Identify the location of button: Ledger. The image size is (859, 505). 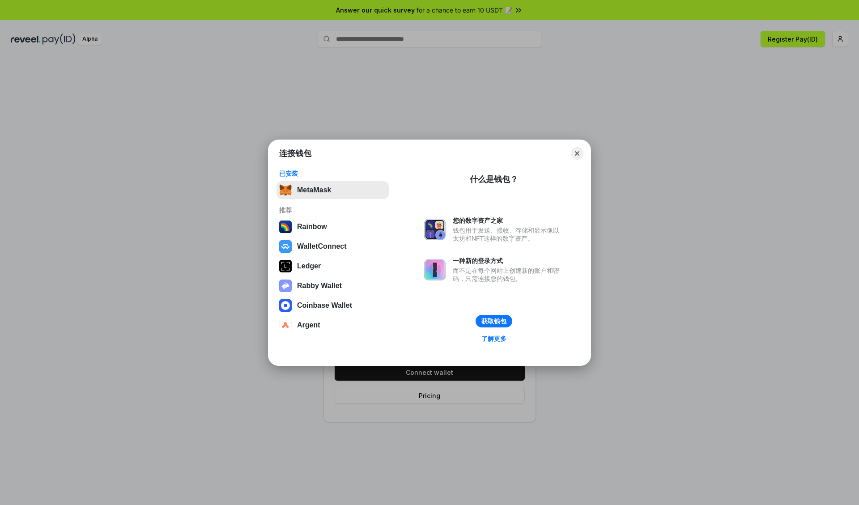
(332, 266).